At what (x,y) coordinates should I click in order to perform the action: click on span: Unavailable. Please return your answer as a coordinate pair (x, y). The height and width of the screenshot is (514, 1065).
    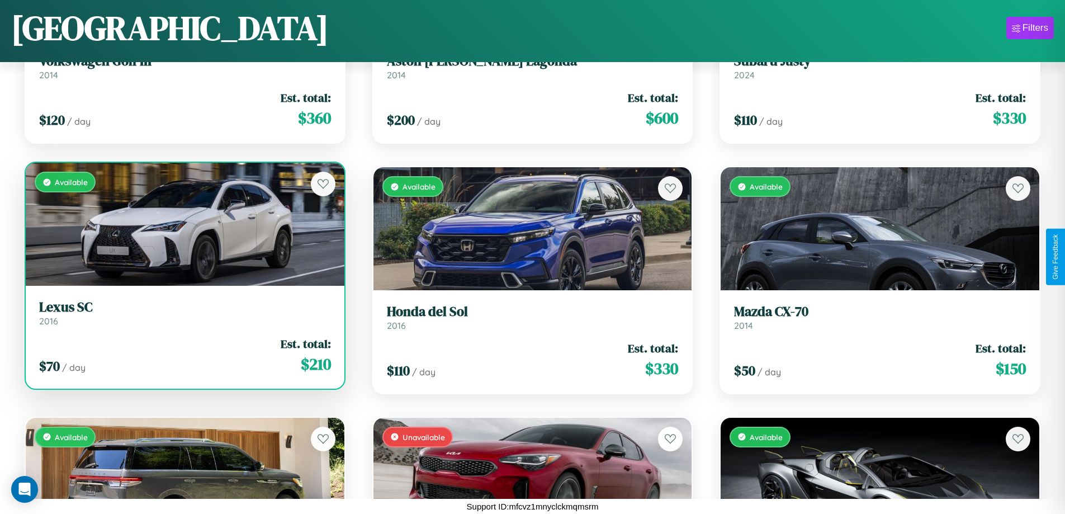
    Looking at the image, I should click on (424, 437).